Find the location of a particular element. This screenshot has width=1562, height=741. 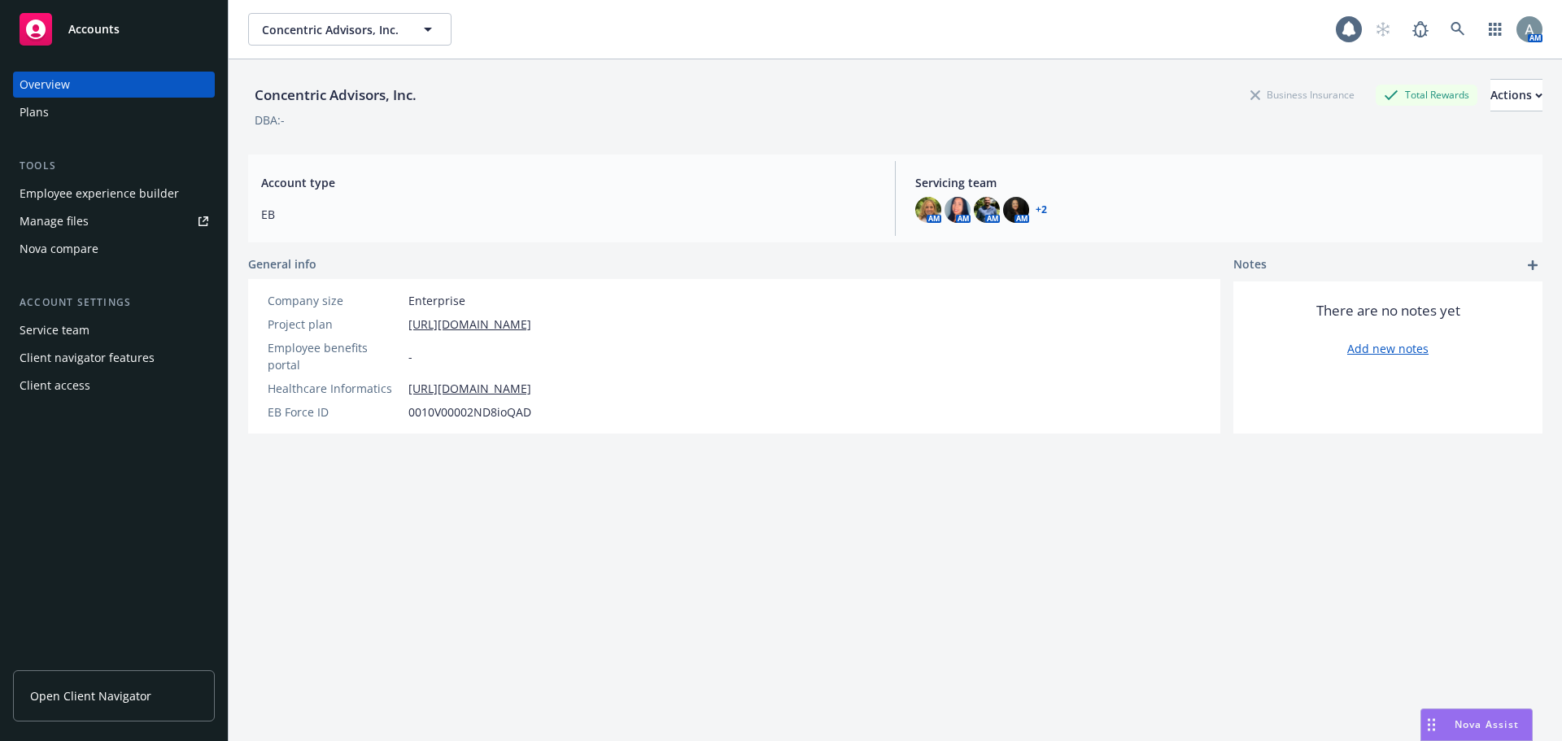

a: +2 is located at coordinates (1041, 210).